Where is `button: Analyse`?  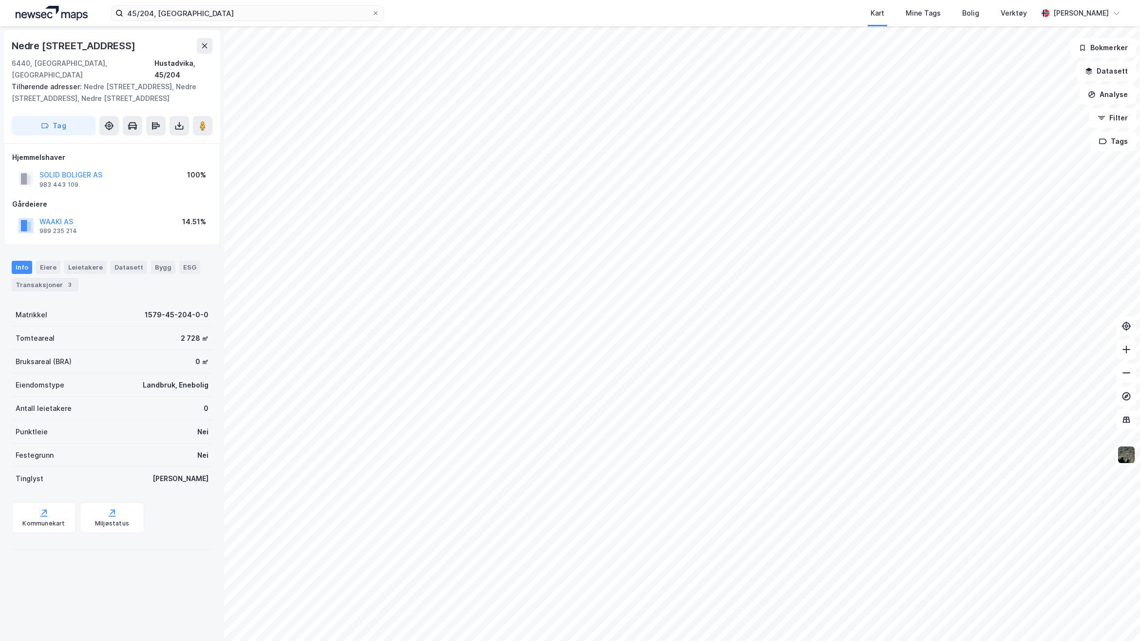
button: Analyse is located at coordinates (1108, 95).